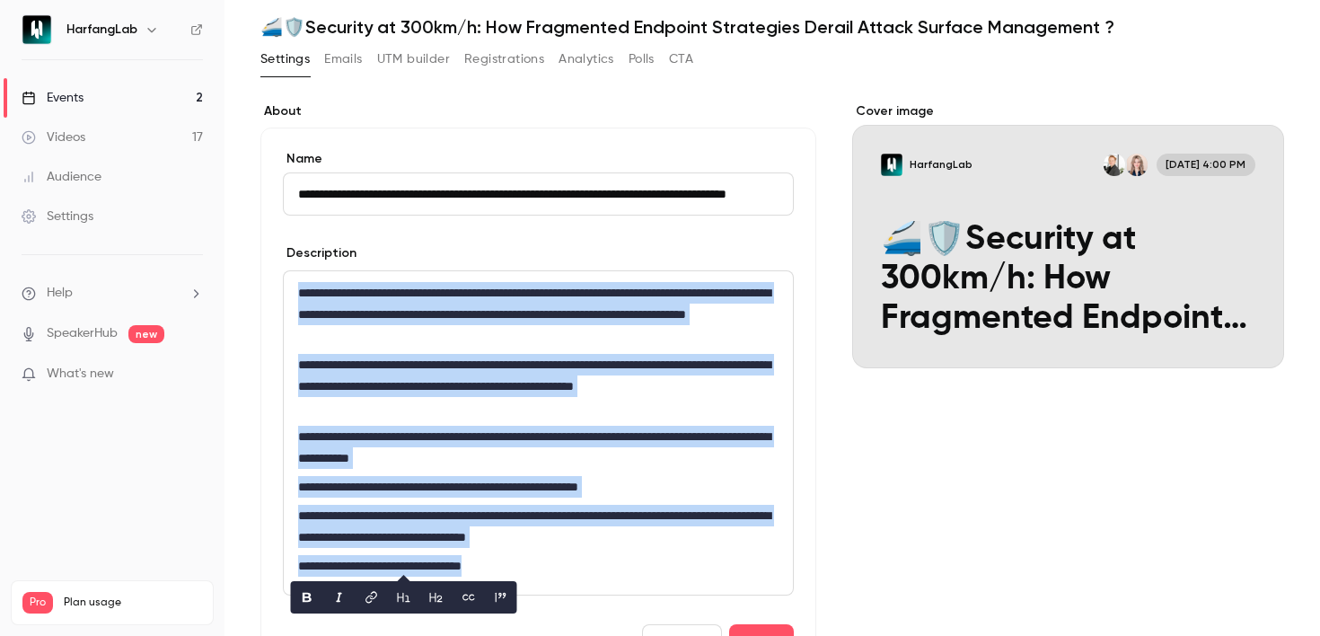 This screenshot has width=1320, height=636. What do you see at coordinates (57, 216) in the screenshot?
I see `div: Settings` at bounding box center [57, 216].